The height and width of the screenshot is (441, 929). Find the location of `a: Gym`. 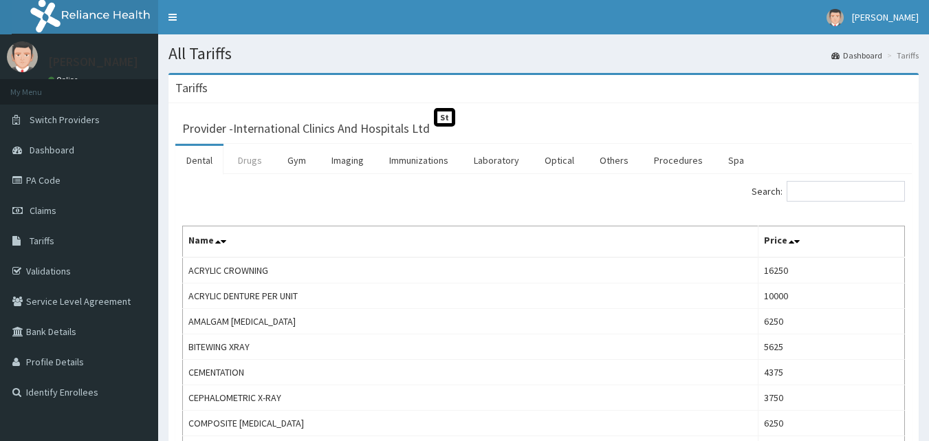

a: Gym is located at coordinates (296, 160).